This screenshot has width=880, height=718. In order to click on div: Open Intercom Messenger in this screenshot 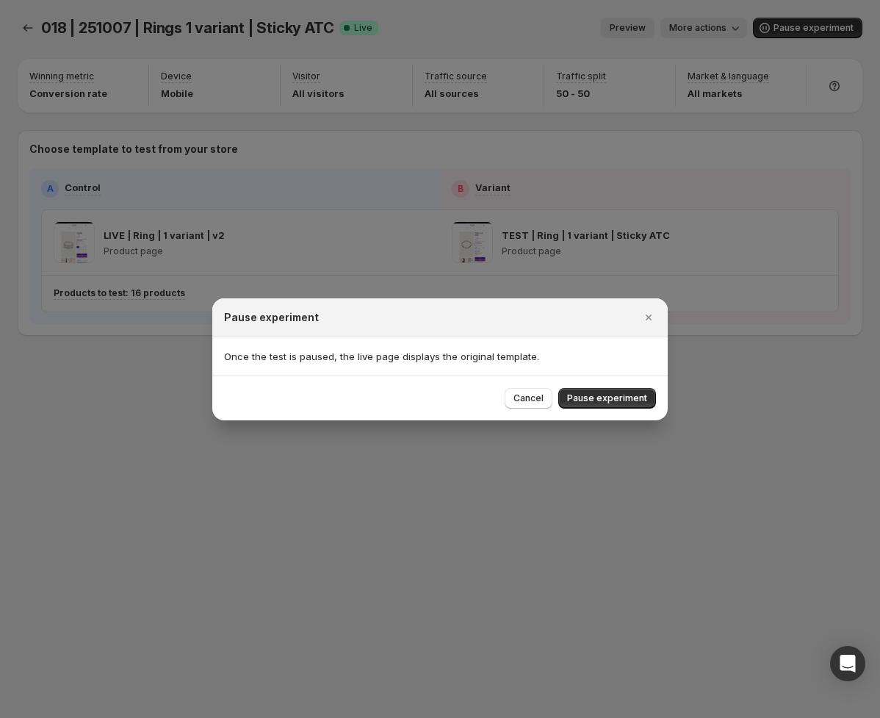, I will do `click(848, 663)`.